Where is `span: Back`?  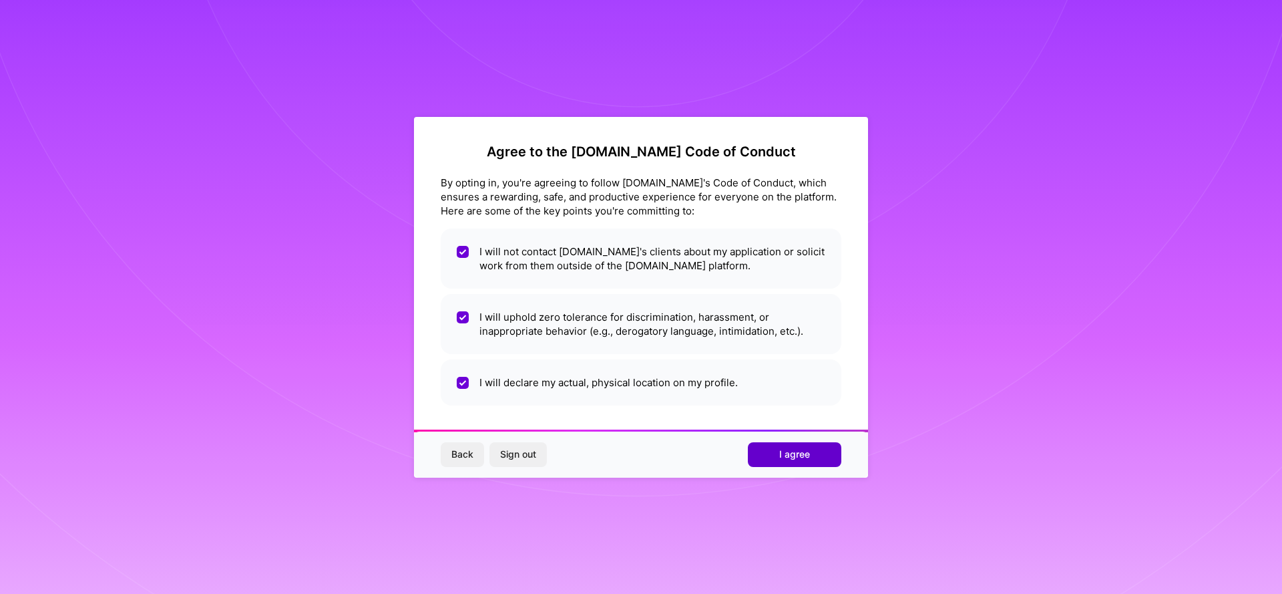
span: Back is located at coordinates (462, 454).